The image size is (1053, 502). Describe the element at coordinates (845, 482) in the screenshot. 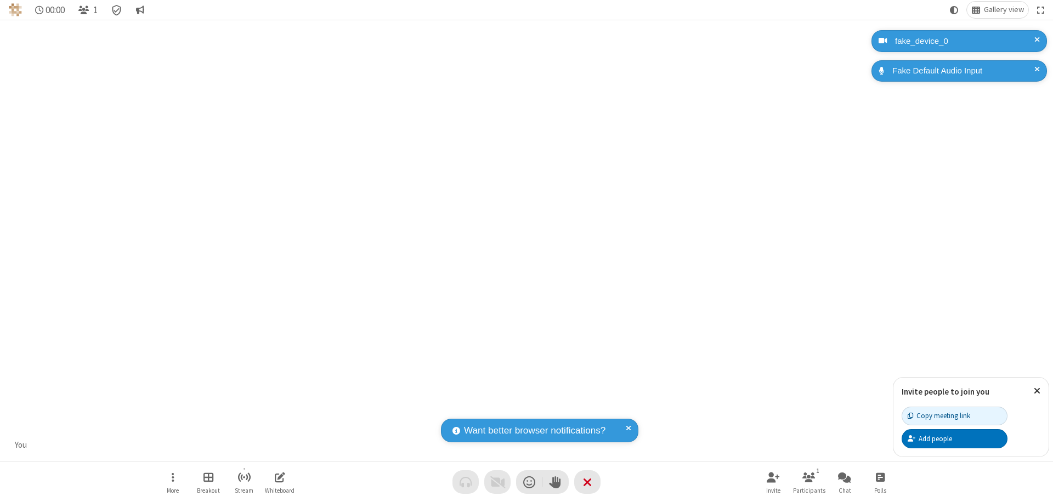

I see `button: Open chat` at that location.